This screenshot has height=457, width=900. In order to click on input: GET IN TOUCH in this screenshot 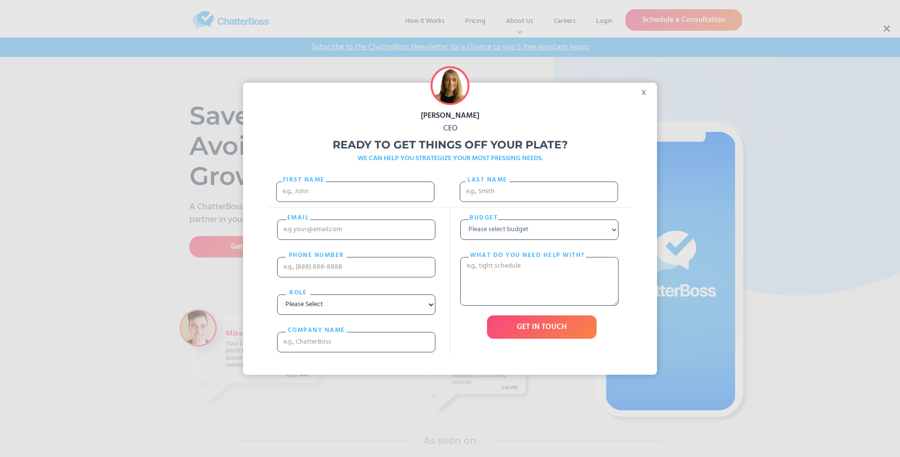, I will do `click(541, 327)`.